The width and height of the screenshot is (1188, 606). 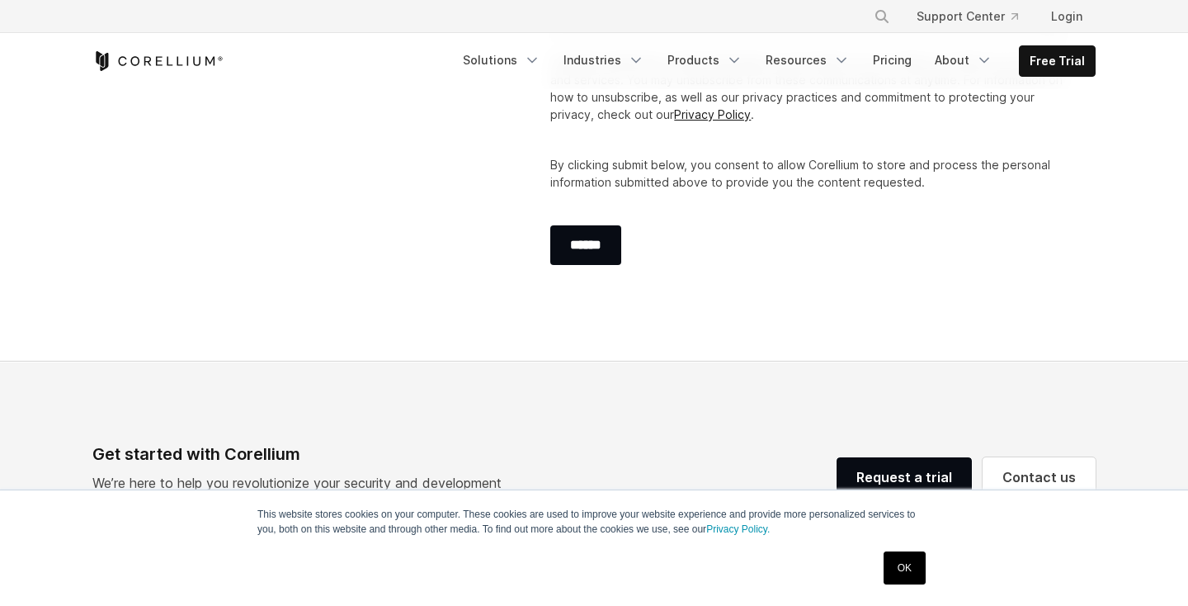 What do you see at coordinates (604, 60) in the screenshot?
I see `a: Industries` at bounding box center [604, 60].